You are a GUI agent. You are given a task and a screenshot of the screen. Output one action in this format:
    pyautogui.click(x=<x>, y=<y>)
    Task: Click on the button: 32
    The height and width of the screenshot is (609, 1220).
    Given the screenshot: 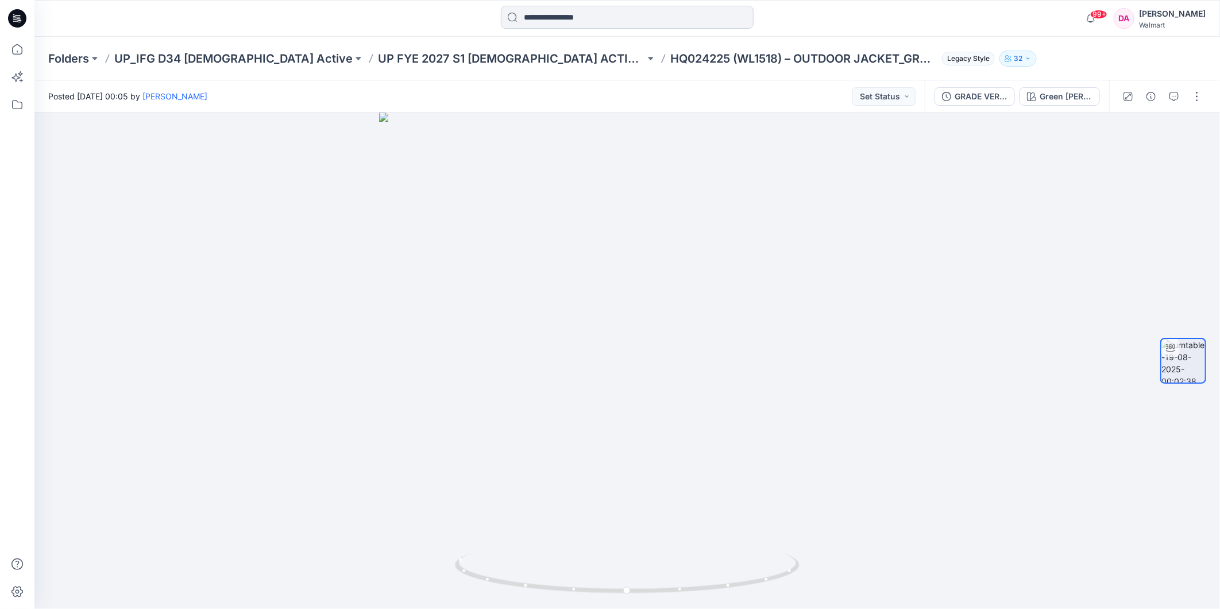 What is the action you would take?
    pyautogui.click(x=1018, y=59)
    